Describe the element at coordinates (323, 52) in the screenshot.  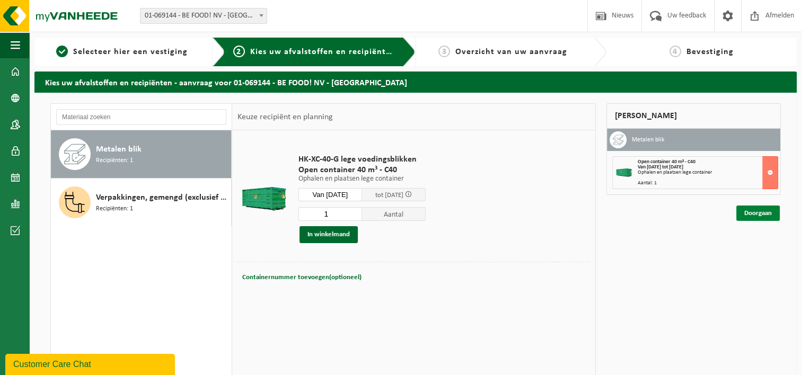
I see `span: Kies uw afvalstoffen en recipiënten` at that location.